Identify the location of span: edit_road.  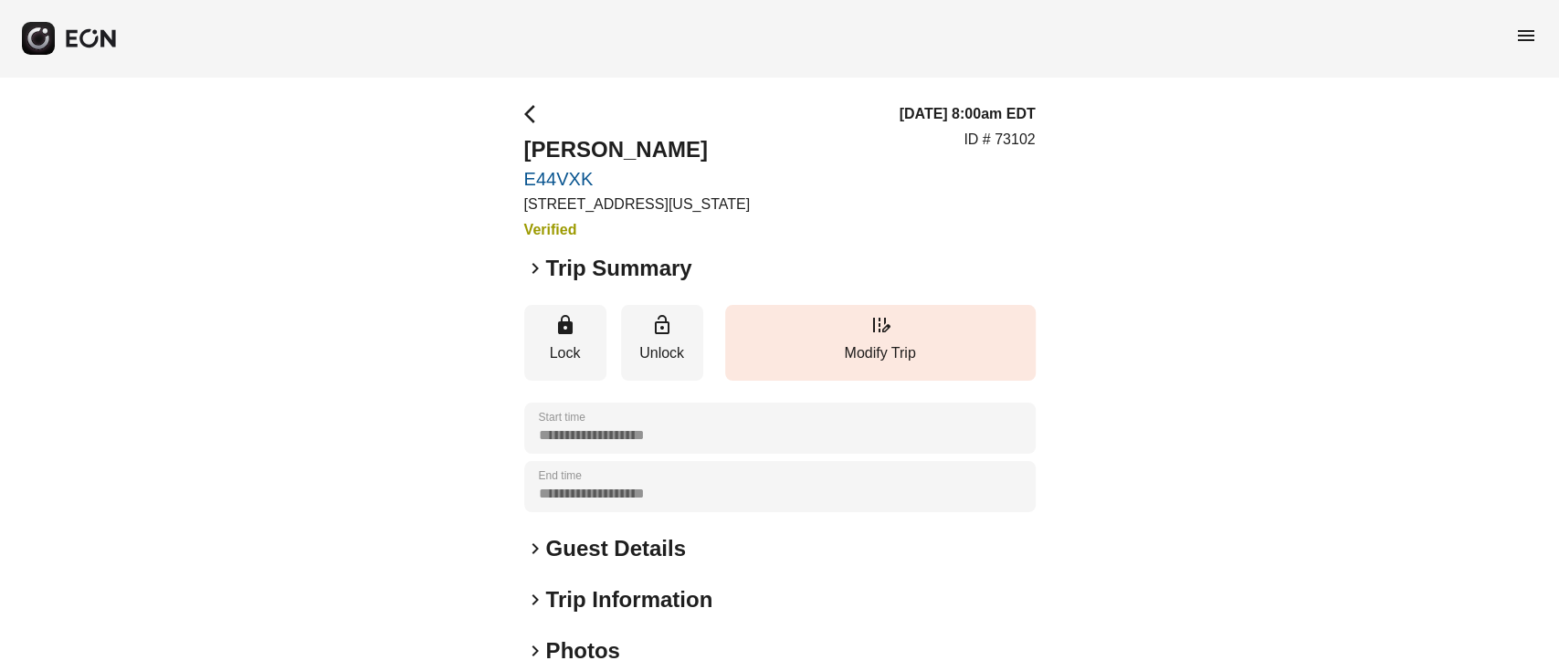
(880, 325).